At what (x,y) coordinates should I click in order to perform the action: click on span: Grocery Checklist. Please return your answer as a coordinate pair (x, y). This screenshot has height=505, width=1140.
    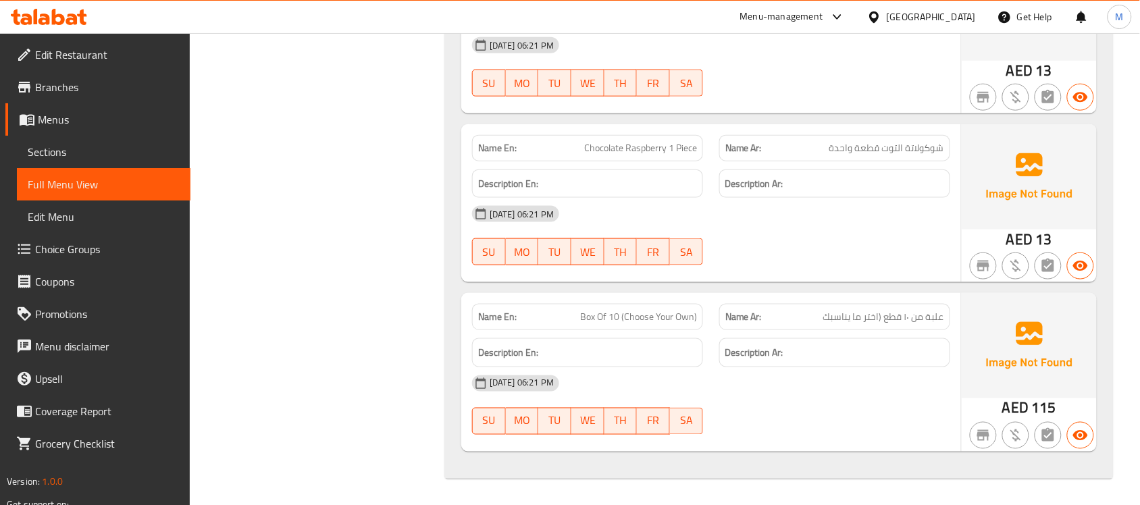
    Looking at the image, I should click on (107, 444).